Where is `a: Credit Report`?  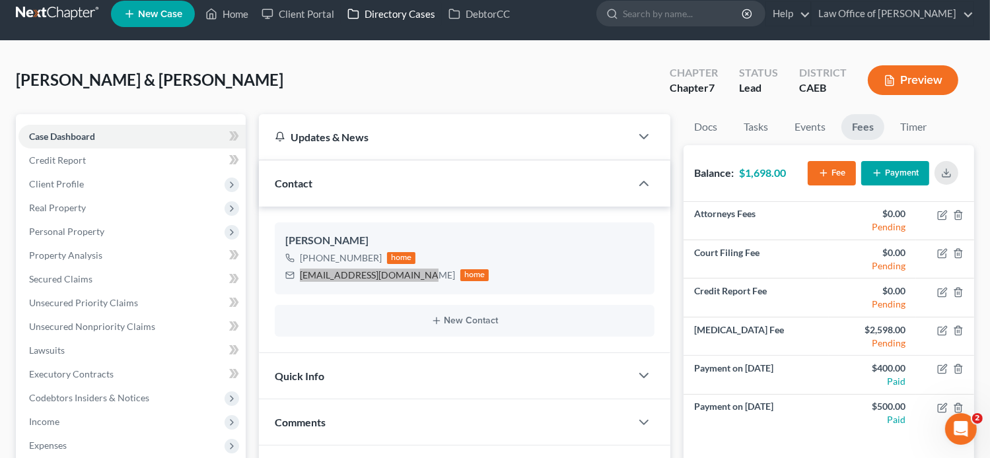 a: Credit Report is located at coordinates (132, 160).